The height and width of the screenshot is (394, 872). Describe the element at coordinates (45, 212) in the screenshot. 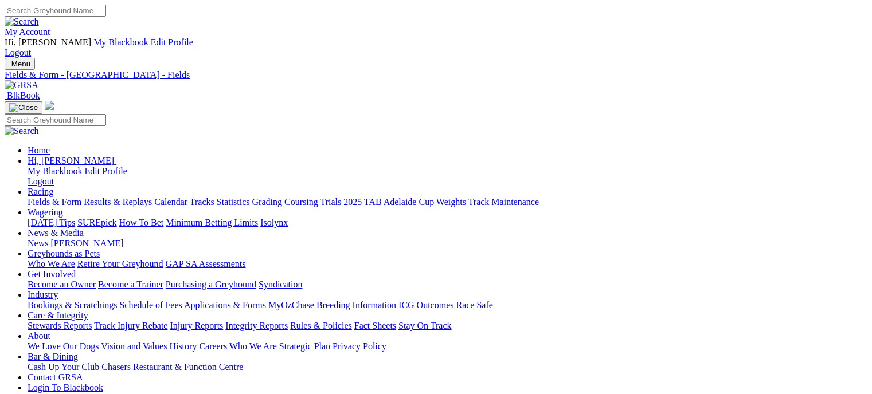

I see `a: Wagering` at that location.